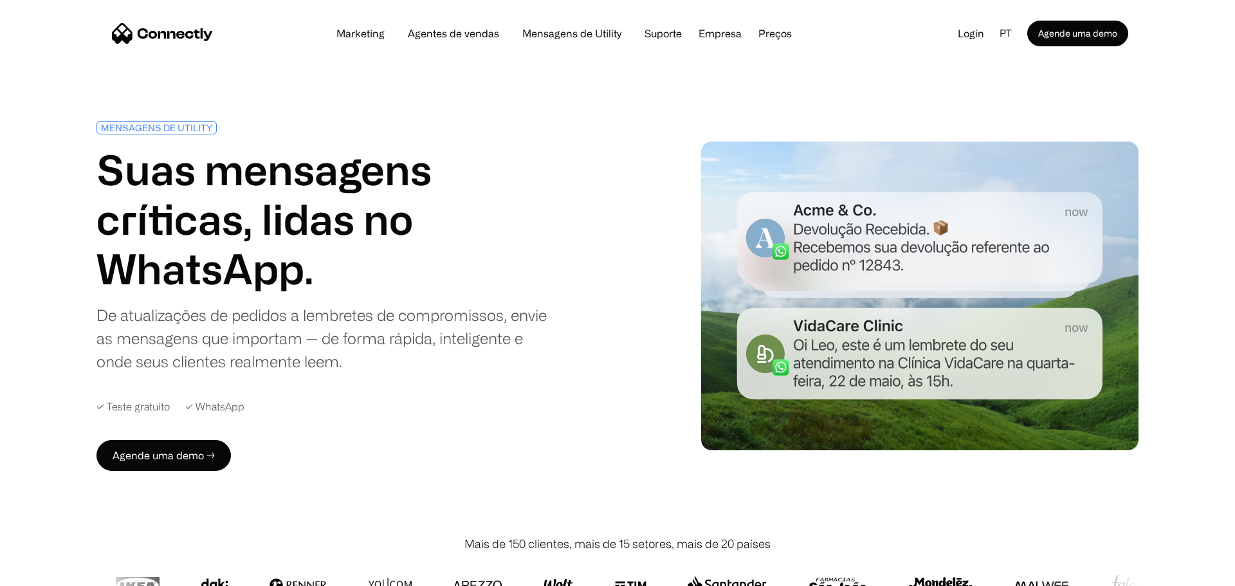 Image resolution: width=1235 pixels, height=586 pixels. What do you see at coordinates (720, 33) in the screenshot?
I see `div: Empresa` at bounding box center [720, 33].